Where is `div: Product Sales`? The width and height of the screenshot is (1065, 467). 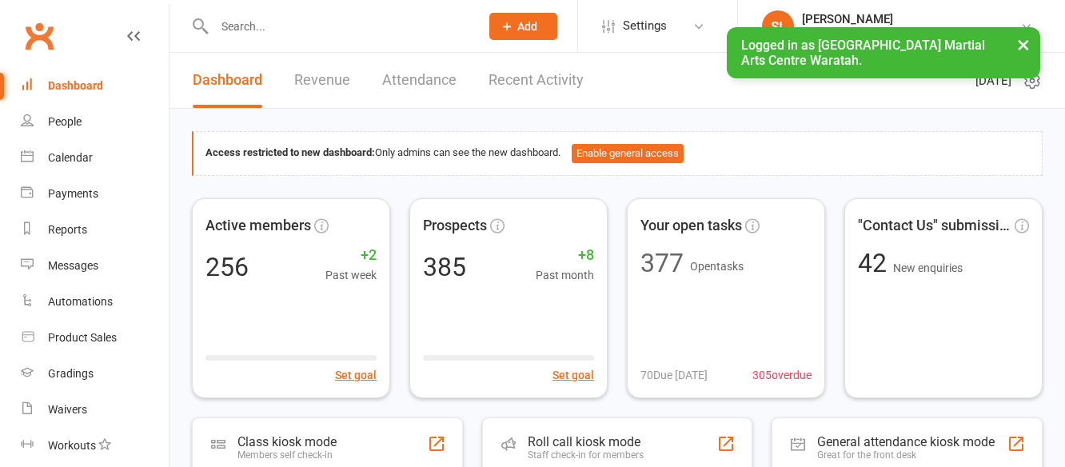 div: Product Sales is located at coordinates (82, 337).